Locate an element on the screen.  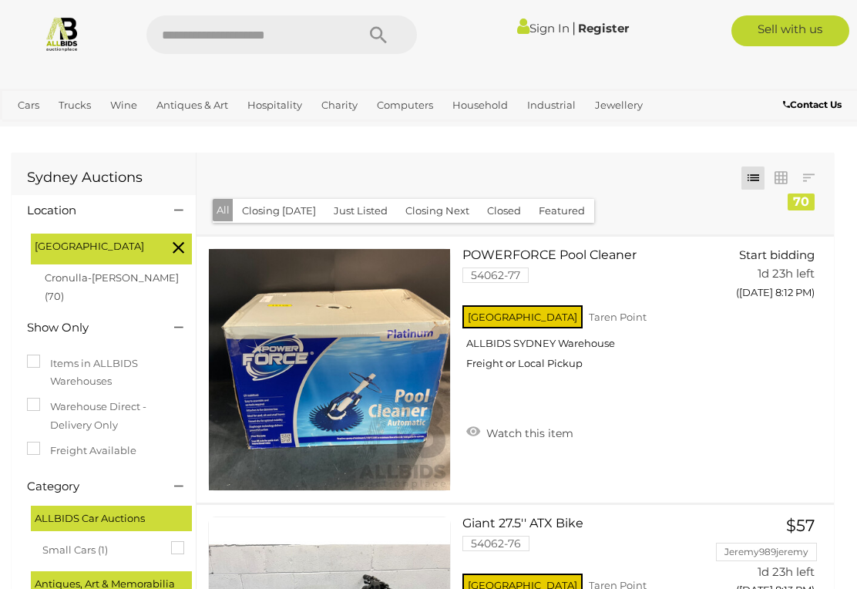
a: Trucks is located at coordinates (75, 105).